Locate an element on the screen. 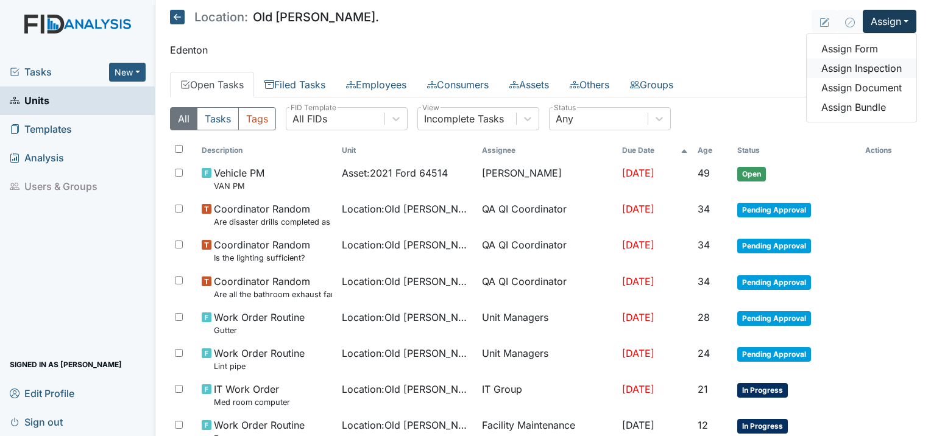 This screenshot has height=436, width=931. a: Assets is located at coordinates (529, 85).